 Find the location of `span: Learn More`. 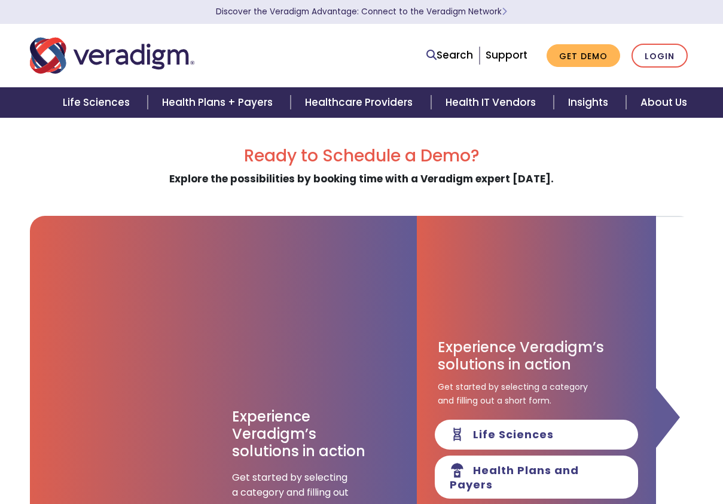

span: Learn More is located at coordinates (504, 11).